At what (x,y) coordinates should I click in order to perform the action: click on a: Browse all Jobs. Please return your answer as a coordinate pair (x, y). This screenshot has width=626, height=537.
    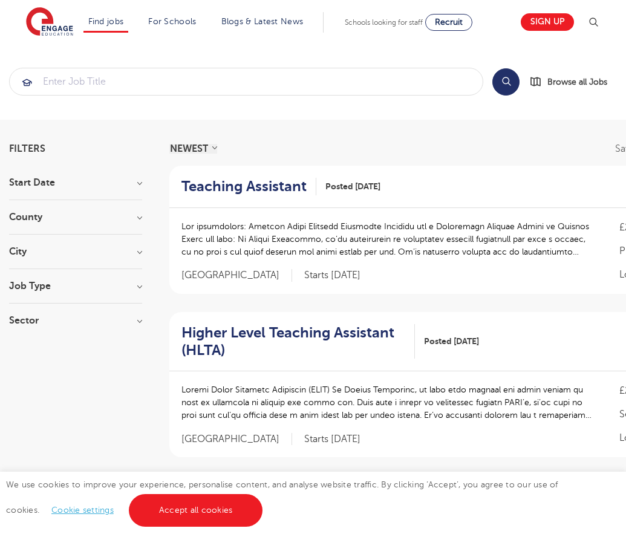
    Looking at the image, I should click on (573, 82).